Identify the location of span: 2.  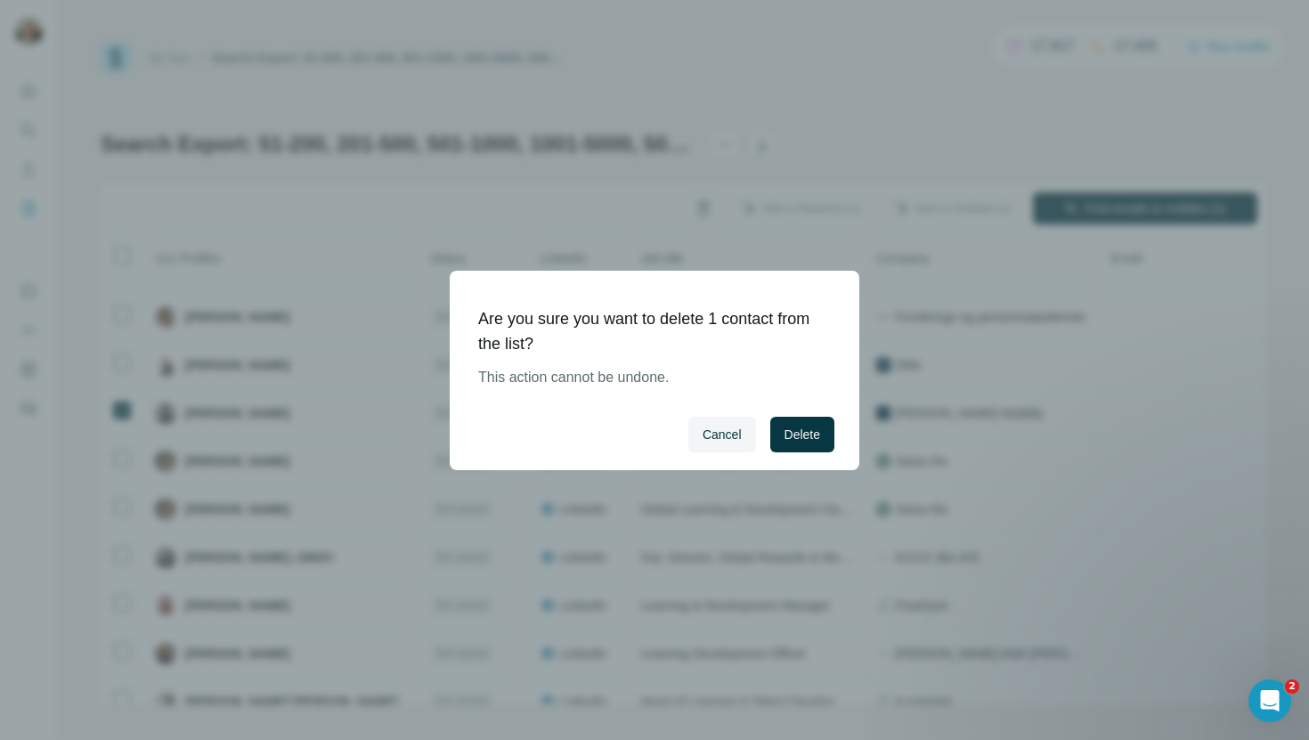
(1292, 687).